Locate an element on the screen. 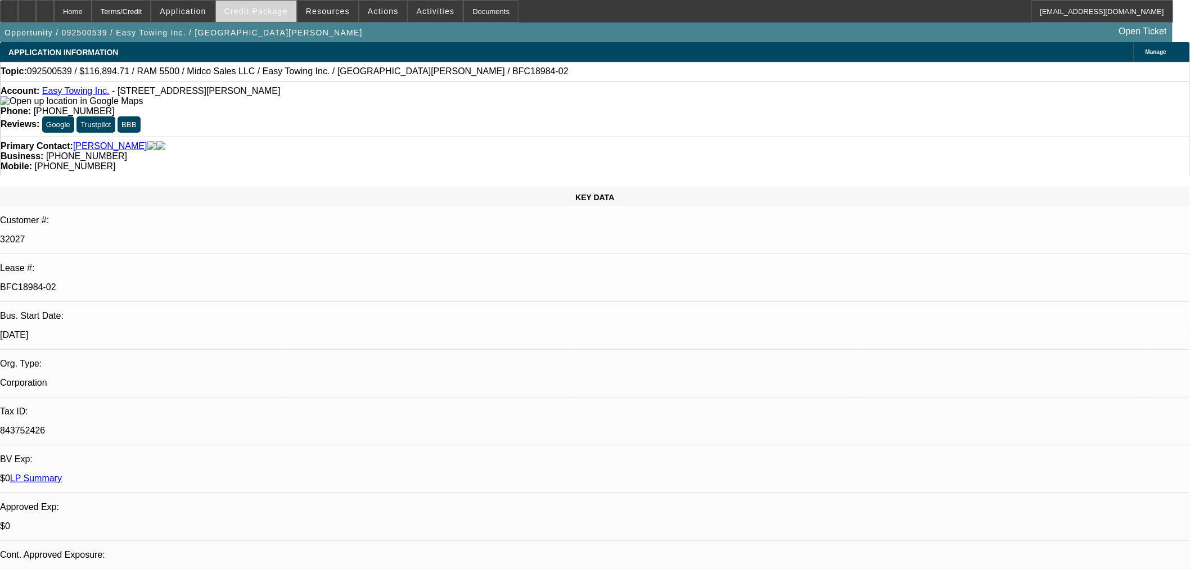  span: Activities is located at coordinates (436, 11).